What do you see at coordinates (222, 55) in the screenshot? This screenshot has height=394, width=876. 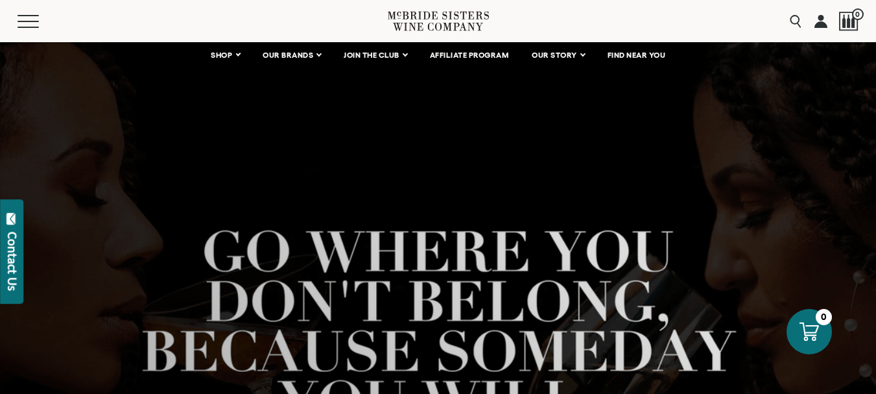 I see `span: SHOP` at bounding box center [222, 55].